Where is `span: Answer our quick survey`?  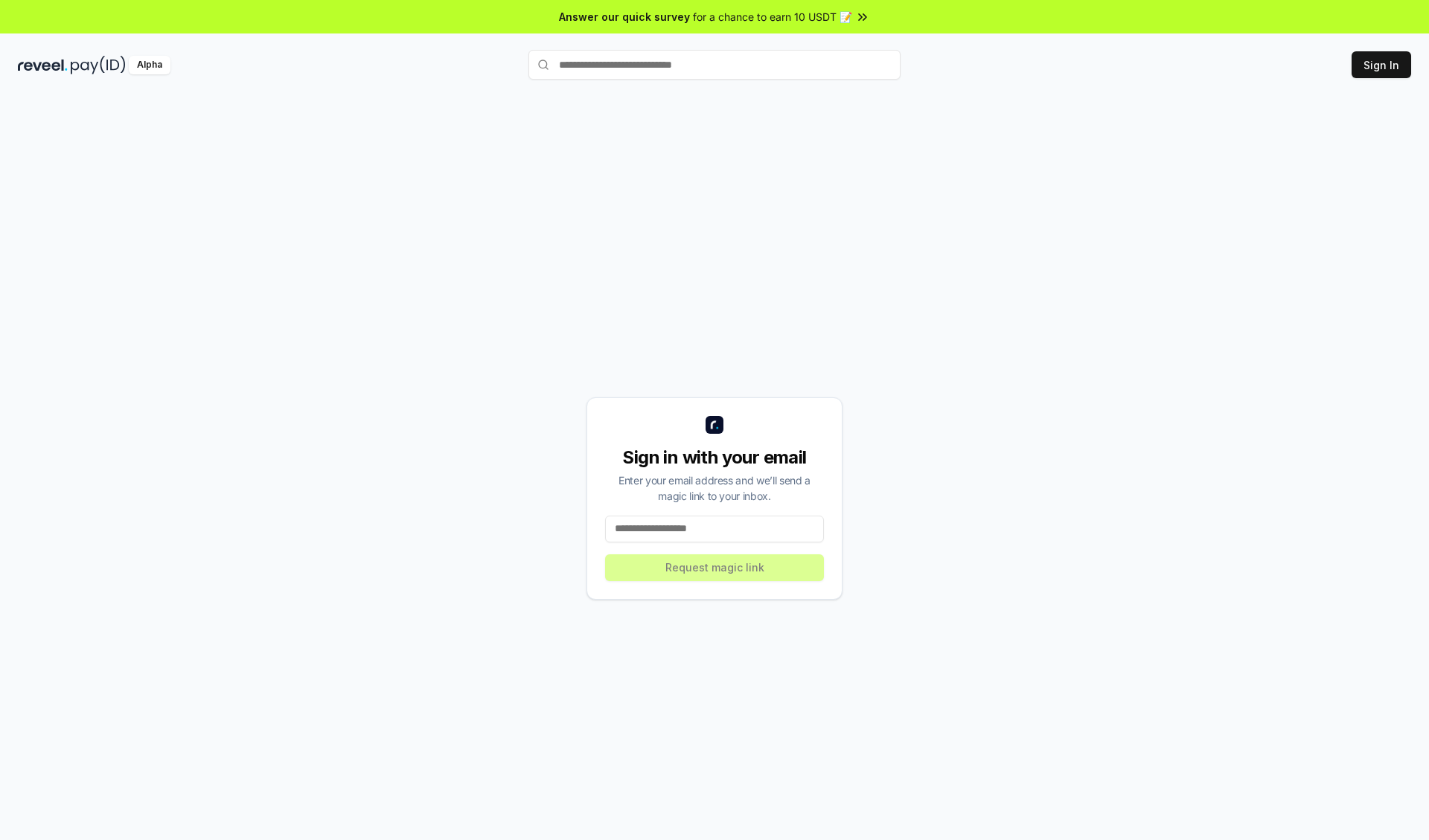 span: Answer our quick survey is located at coordinates (625, 17).